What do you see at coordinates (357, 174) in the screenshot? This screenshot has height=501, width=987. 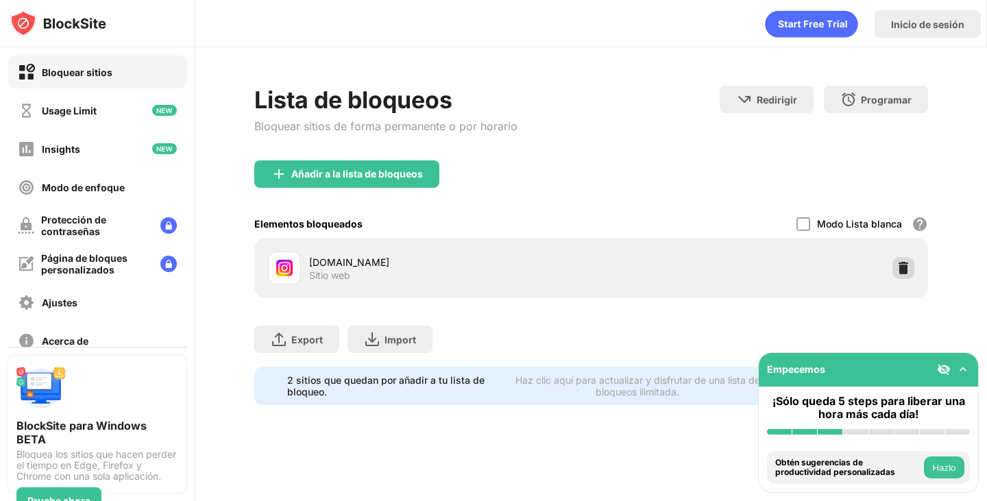 I see `div: Añadir a la lista de bloqueos` at bounding box center [357, 174].